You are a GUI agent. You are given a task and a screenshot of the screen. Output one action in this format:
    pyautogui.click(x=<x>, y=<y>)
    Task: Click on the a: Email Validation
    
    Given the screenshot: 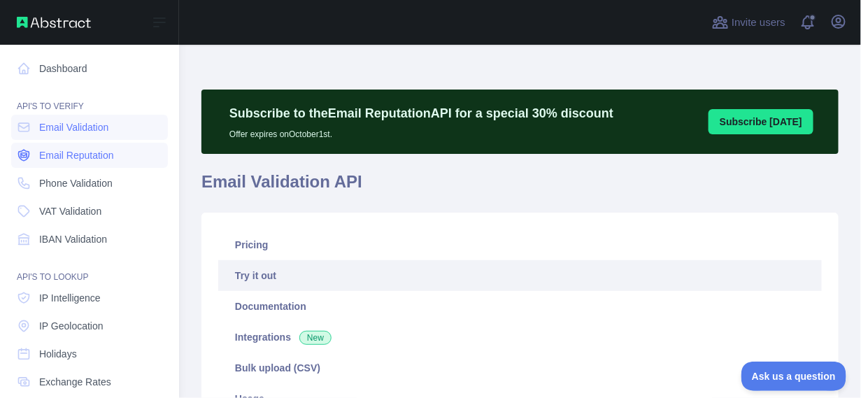 What is the action you would take?
    pyautogui.click(x=90, y=127)
    